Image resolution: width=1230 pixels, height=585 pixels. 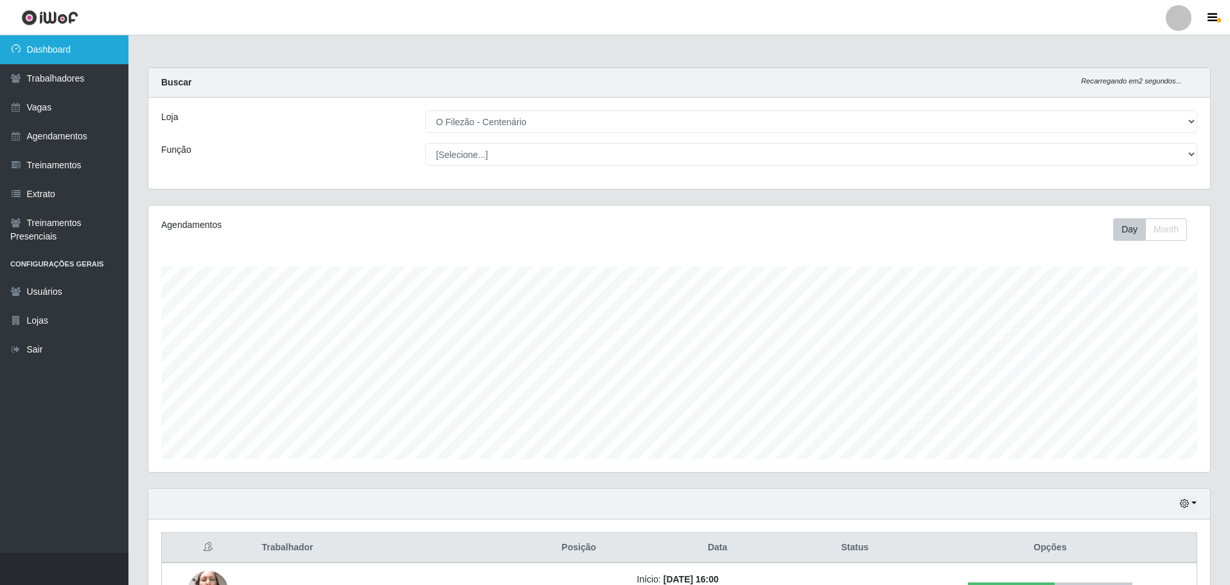 I want to click on button: Day, so click(x=1129, y=229).